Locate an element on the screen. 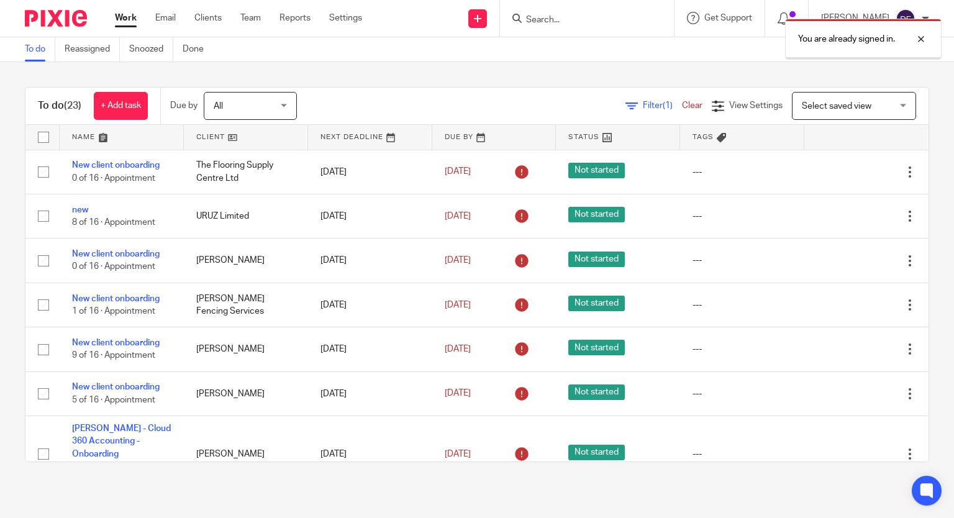 The width and height of the screenshot is (954, 518). a: Settings is located at coordinates (345, 18).